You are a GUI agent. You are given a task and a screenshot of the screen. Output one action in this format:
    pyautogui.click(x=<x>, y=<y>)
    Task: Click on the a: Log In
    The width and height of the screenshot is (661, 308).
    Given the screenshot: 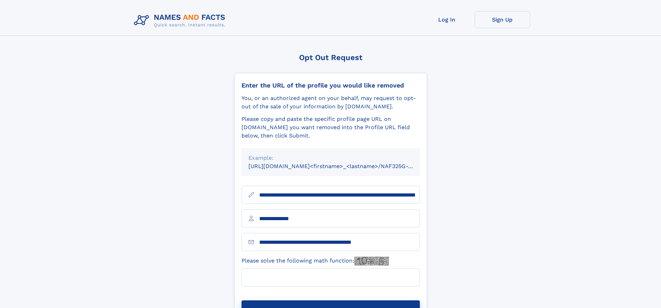 What is the action you would take?
    pyautogui.click(x=447, y=19)
    